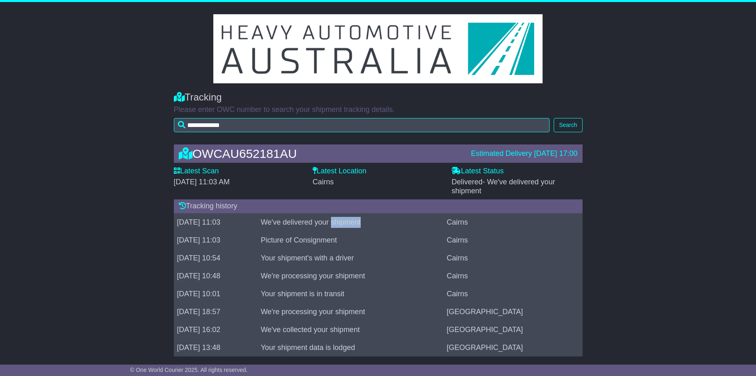 The height and width of the screenshot is (376, 756). What do you see at coordinates (378, 97) in the screenshot?
I see `div: Tracking` at bounding box center [378, 97].